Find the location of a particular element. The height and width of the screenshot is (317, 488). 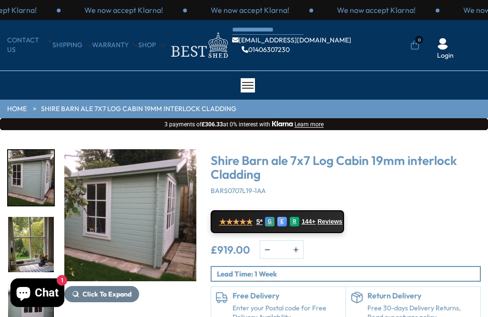

img: User Icon is located at coordinates (442, 44).